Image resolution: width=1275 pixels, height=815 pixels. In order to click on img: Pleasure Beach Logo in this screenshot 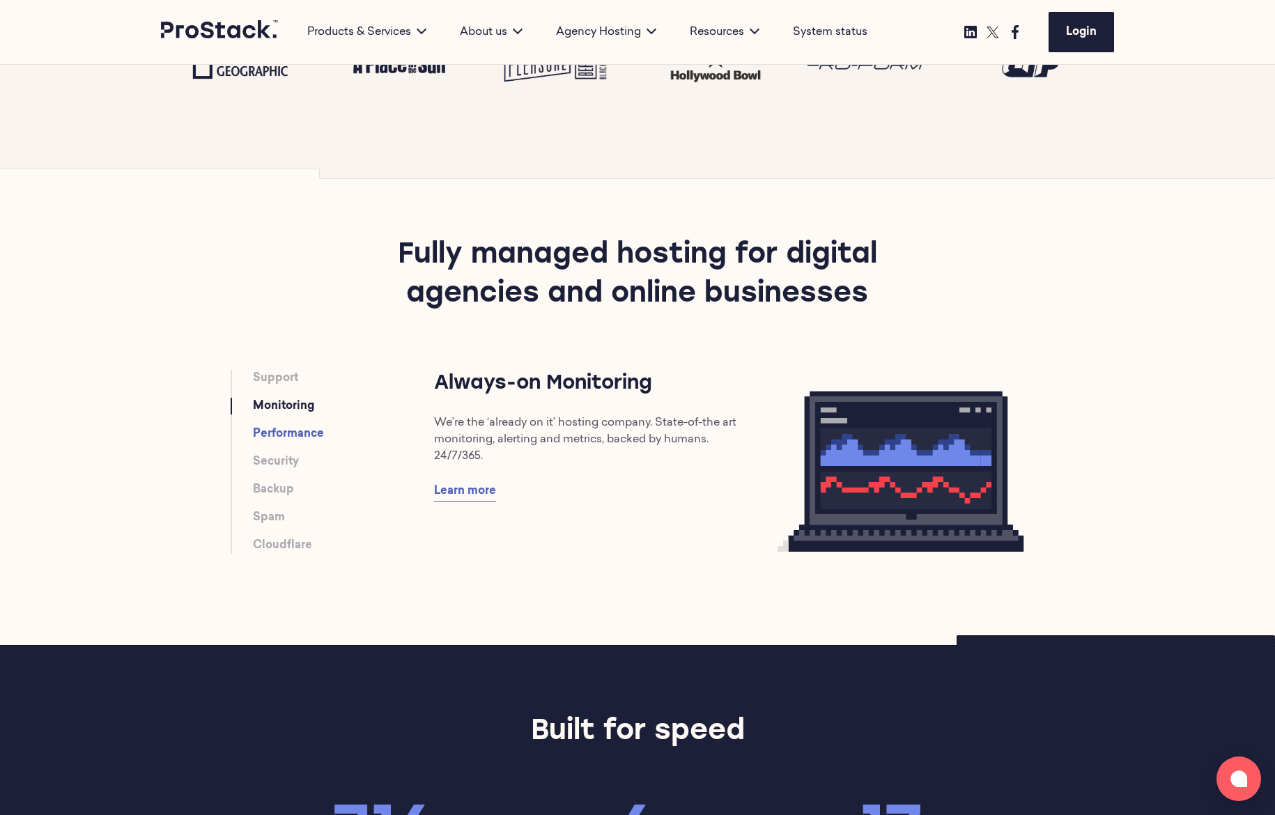, I will do `click(558, 65)`.